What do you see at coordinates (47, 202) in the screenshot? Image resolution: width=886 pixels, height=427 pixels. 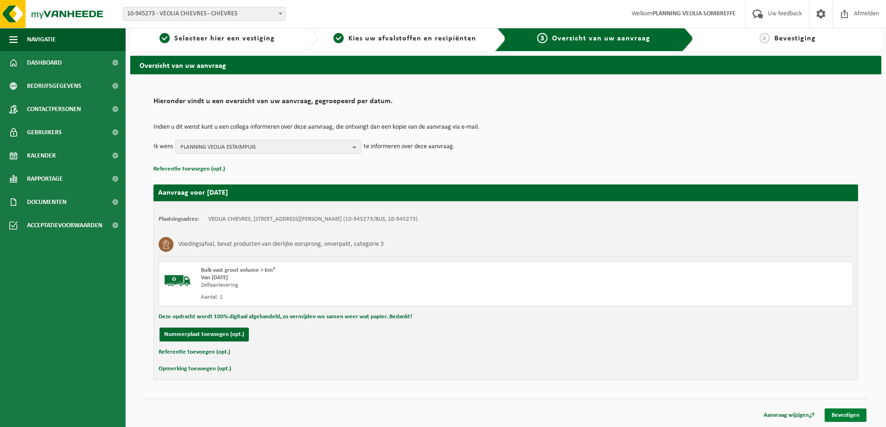 I see `span: Documenten` at bounding box center [47, 202].